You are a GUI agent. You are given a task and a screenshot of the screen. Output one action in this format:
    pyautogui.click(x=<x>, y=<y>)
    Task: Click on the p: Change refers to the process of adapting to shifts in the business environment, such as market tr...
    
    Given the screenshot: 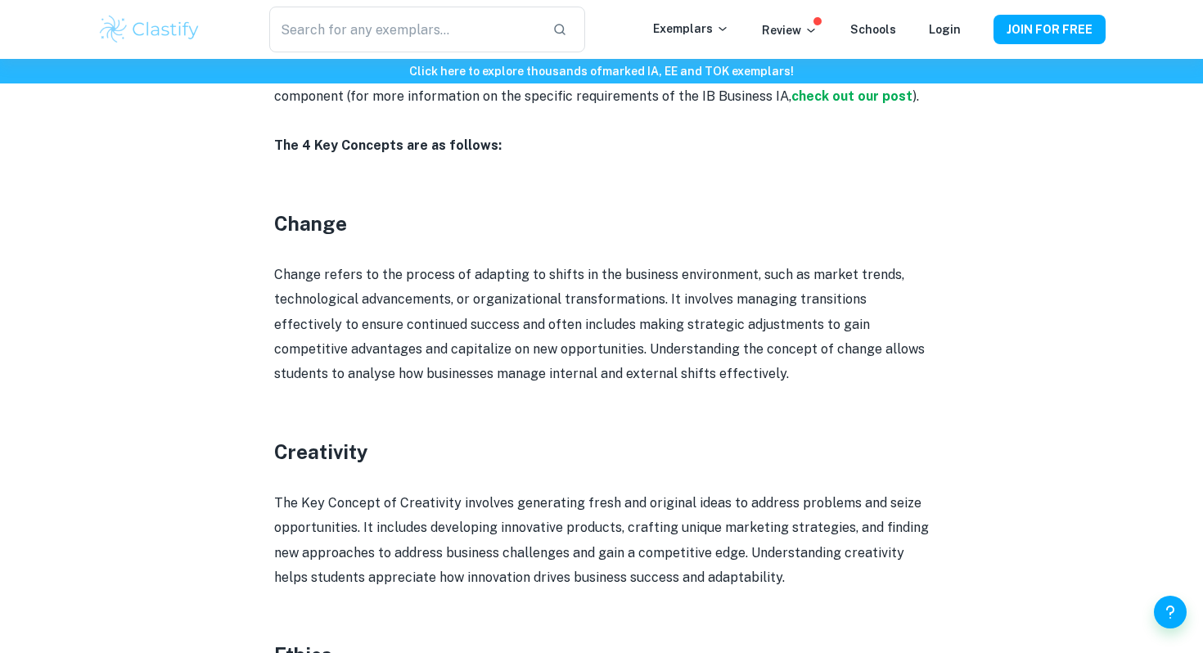 What is the action you would take?
    pyautogui.click(x=601, y=325)
    